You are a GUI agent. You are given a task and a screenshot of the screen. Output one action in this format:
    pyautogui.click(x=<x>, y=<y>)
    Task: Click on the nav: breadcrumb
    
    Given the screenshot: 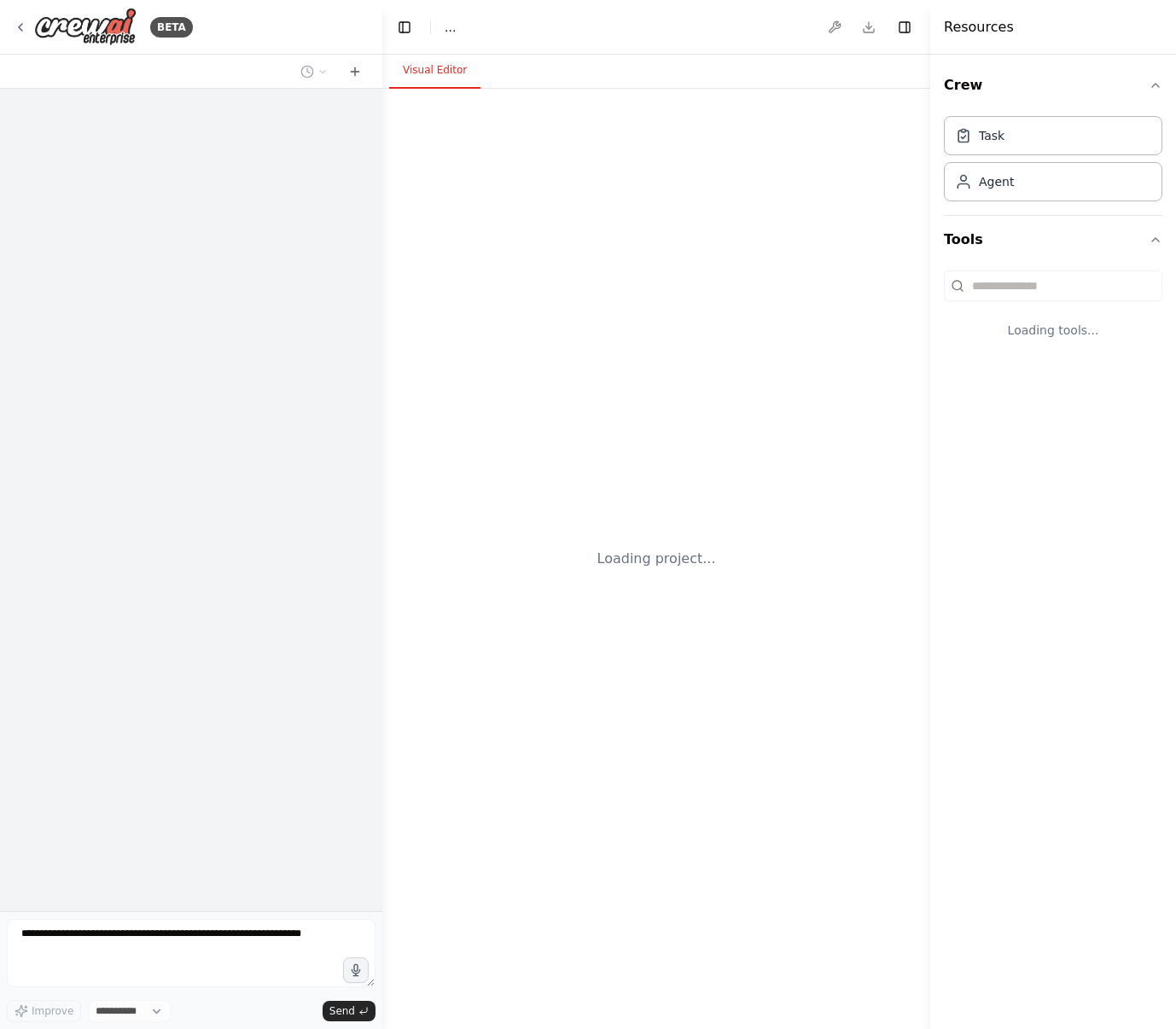 What is the action you would take?
    pyautogui.click(x=450, y=27)
    